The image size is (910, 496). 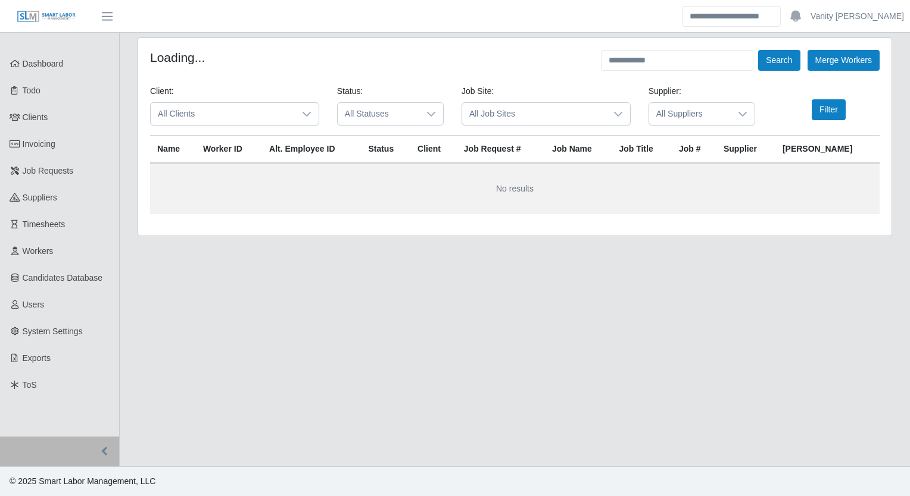 I want to click on td: No results, so click(x=514, y=189).